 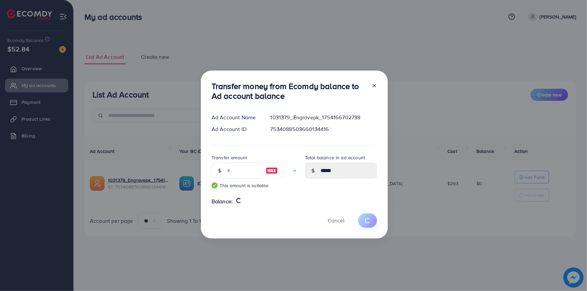 I want to click on label: Transfer amount, so click(x=229, y=158).